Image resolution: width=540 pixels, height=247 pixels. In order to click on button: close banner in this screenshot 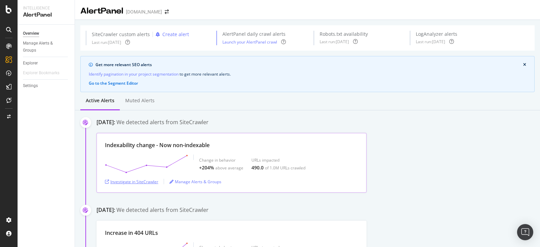, I will do `click(524, 65)`.